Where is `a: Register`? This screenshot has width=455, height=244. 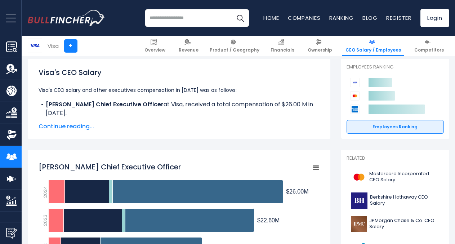 a: Register is located at coordinates (398, 18).